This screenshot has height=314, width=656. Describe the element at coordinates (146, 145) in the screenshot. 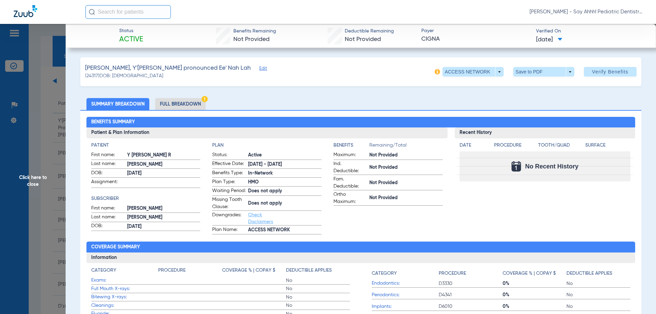

I see `app-breakdown-title: Patient` at that location.